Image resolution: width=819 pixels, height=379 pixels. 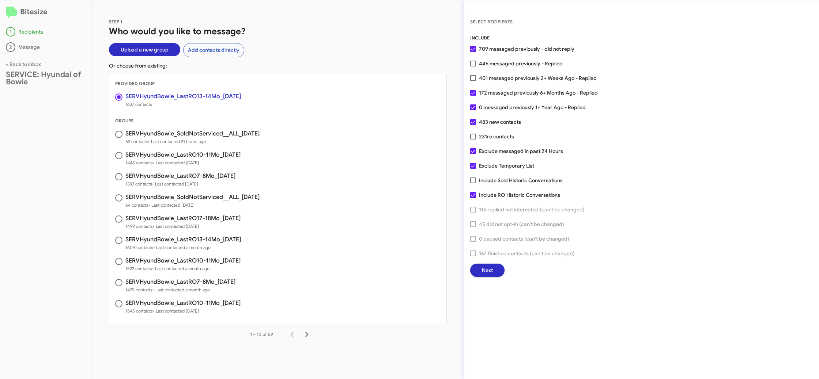 I want to click on button: Previous page, so click(x=292, y=335).